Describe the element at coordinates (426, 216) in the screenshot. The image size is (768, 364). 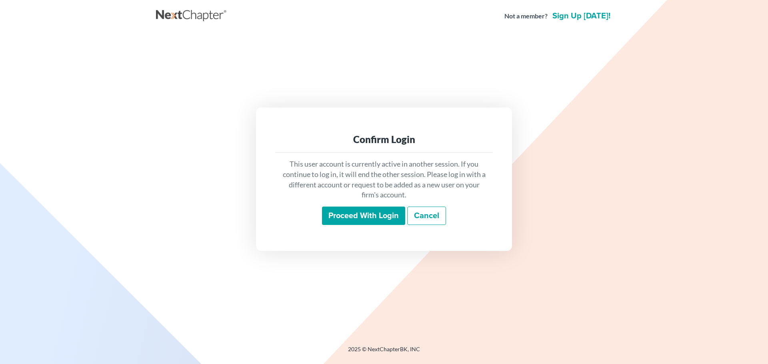
I see `a: Cancel` at that location.